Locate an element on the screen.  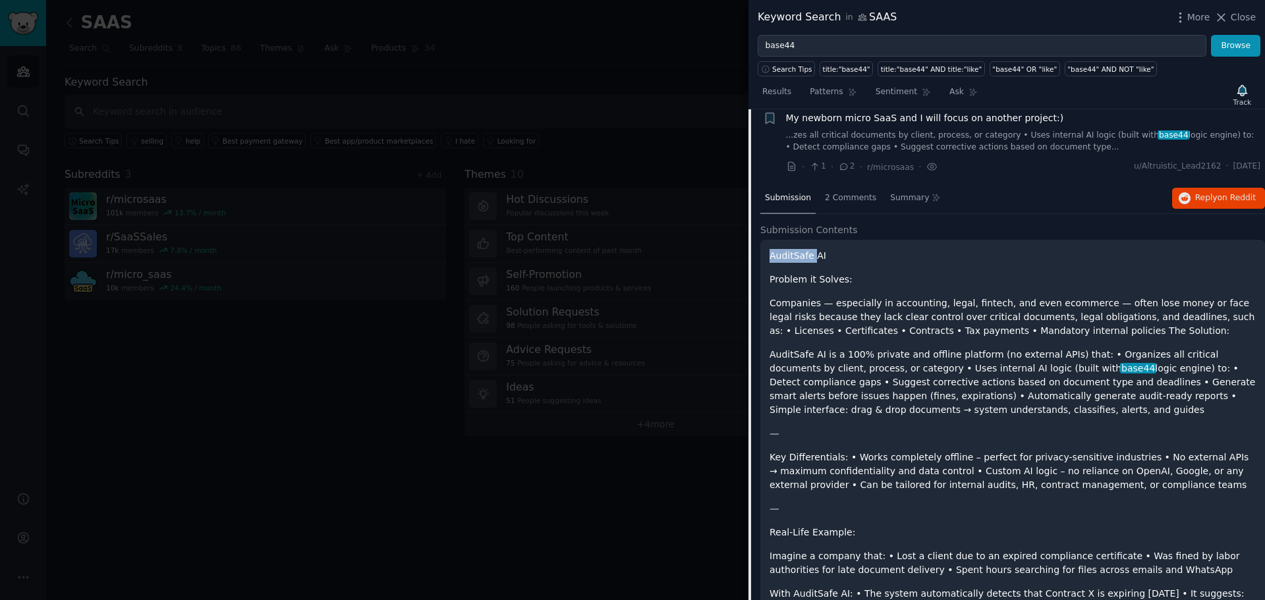
button: Search Tips is located at coordinates (786, 69).